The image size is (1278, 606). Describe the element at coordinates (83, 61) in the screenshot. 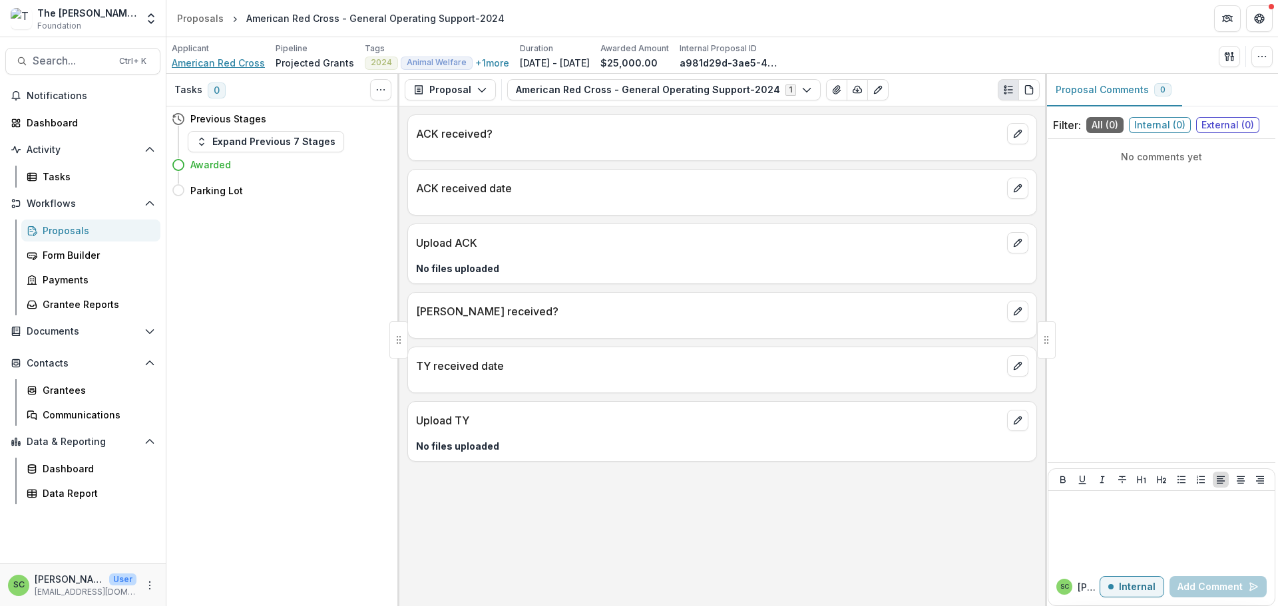

I see `button: Search...` at that location.